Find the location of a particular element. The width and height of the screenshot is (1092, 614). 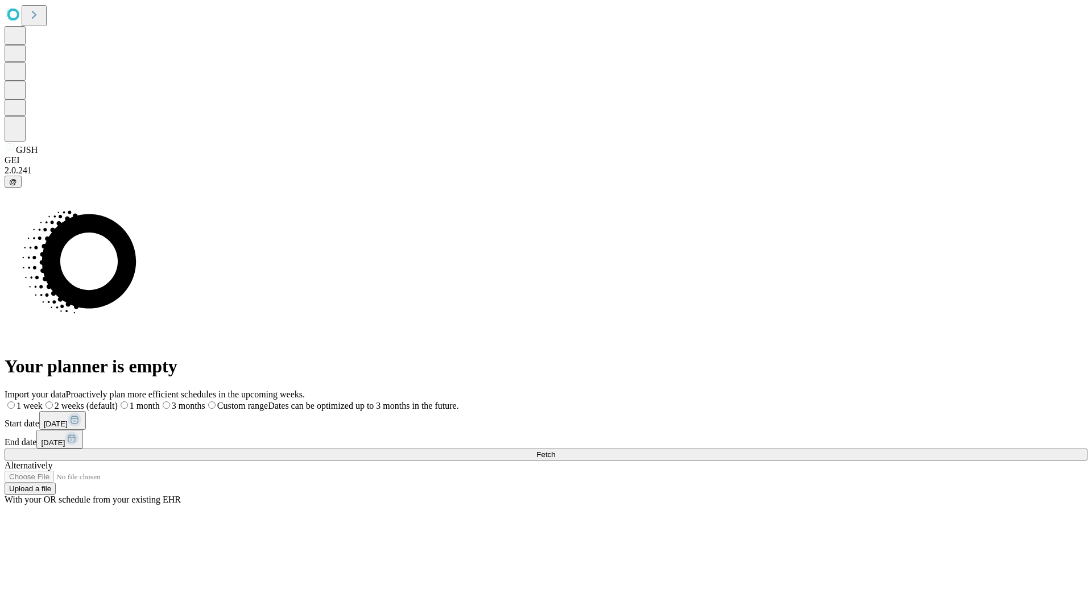

span: Alternatively is located at coordinates (28, 465).